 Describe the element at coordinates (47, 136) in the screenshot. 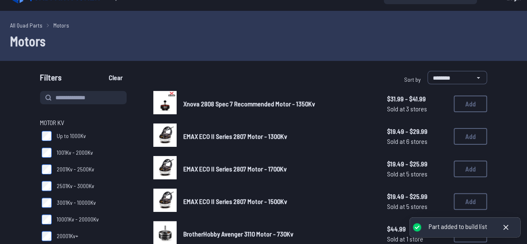

I see `input: Up to 1000Kv` at that location.